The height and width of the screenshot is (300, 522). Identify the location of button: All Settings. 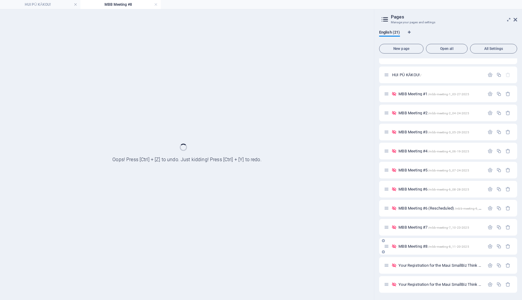
(493, 49).